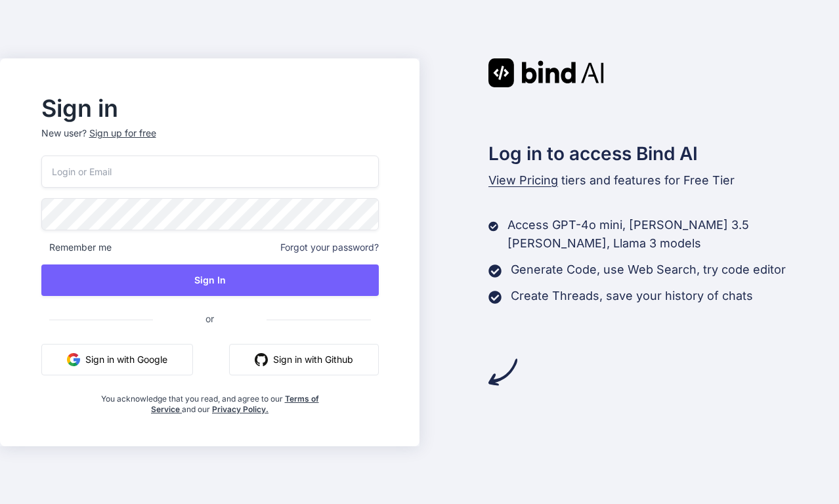  I want to click on a: Privacy Policy., so click(240, 409).